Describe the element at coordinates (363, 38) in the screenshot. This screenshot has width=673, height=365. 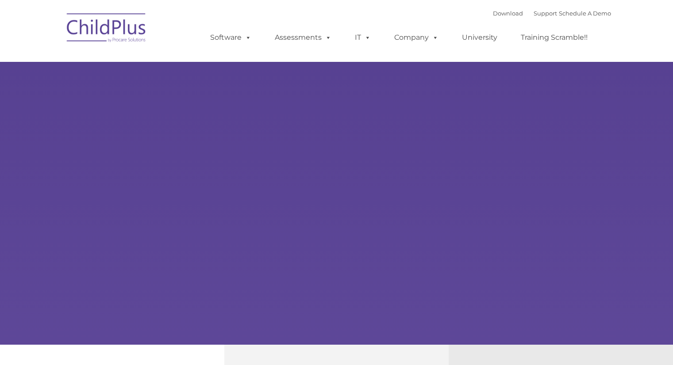
I see `a: IT` at that location.